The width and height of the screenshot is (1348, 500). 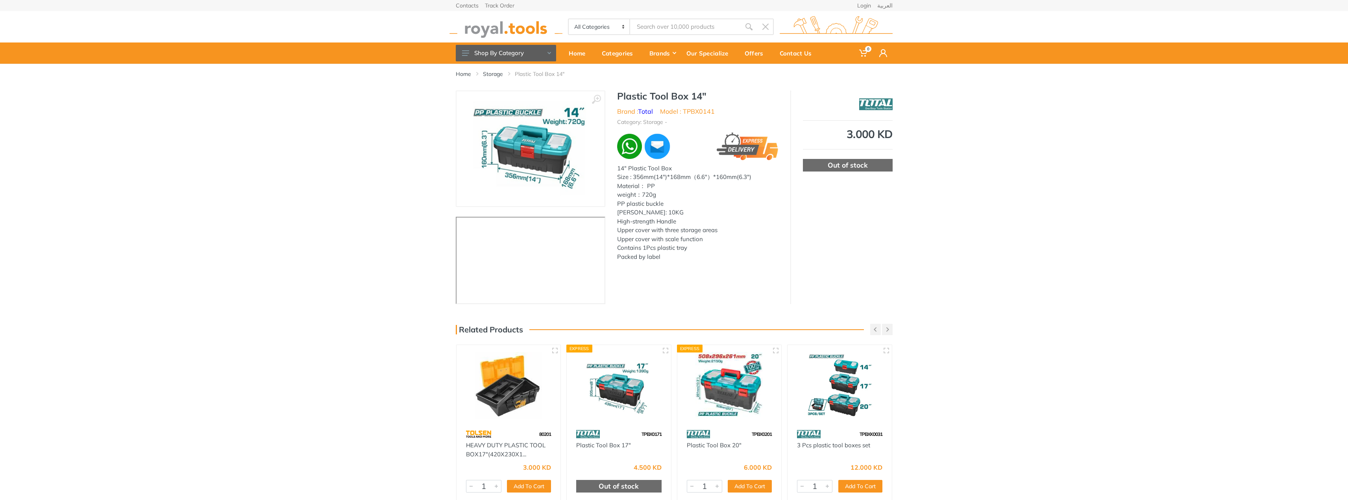 I want to click on div: Offers, so click(x=756, y=53).